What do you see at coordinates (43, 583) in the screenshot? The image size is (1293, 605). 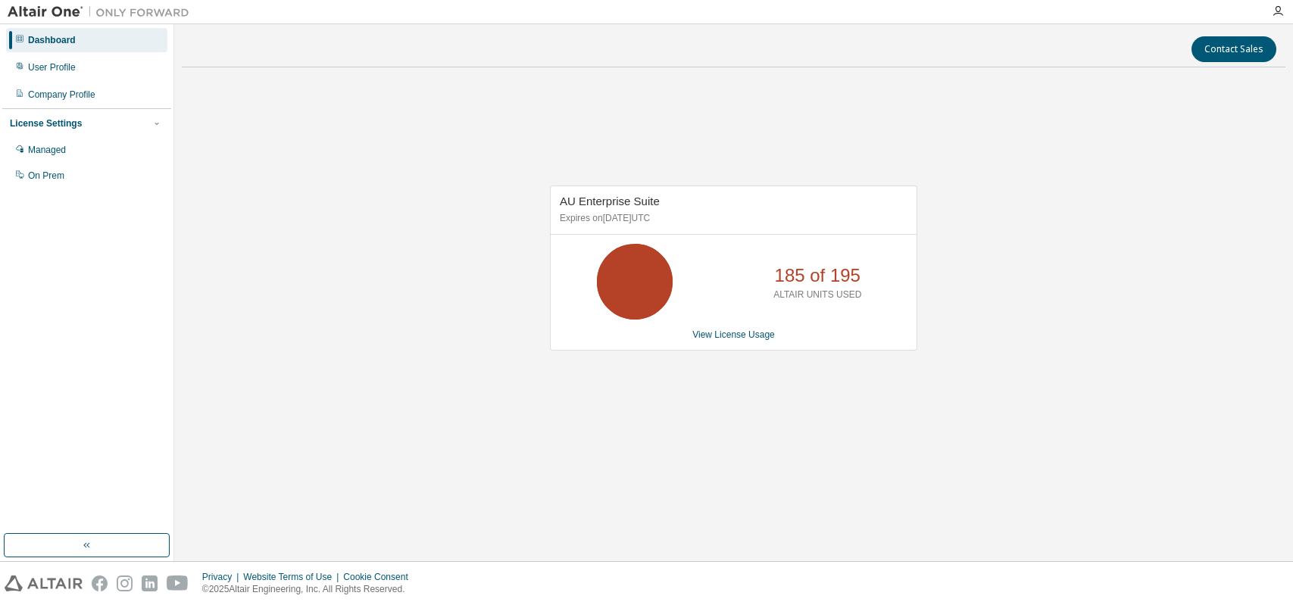 I see `img: altair_logo.svg` at bounding box center [43, 583].